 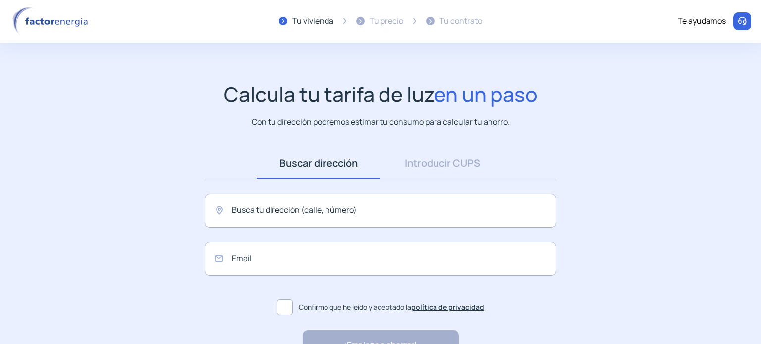 I want to click on p: Con tu dirección podremos estimar tu consumo para calcular tu ahorro., so click(x=380, y=122).